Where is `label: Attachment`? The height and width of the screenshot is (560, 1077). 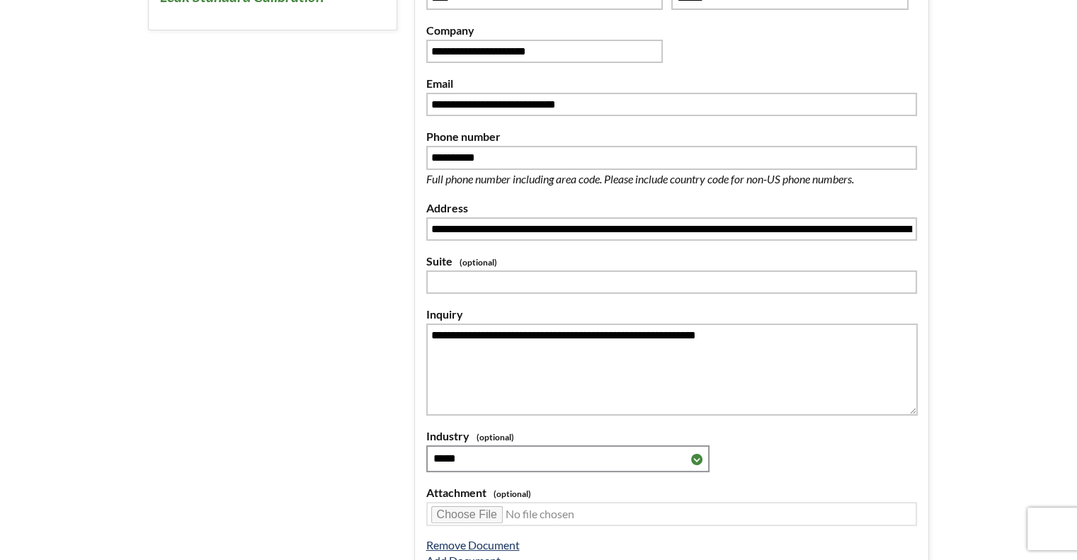 label: Attachment is located at coordinates (672, 493).